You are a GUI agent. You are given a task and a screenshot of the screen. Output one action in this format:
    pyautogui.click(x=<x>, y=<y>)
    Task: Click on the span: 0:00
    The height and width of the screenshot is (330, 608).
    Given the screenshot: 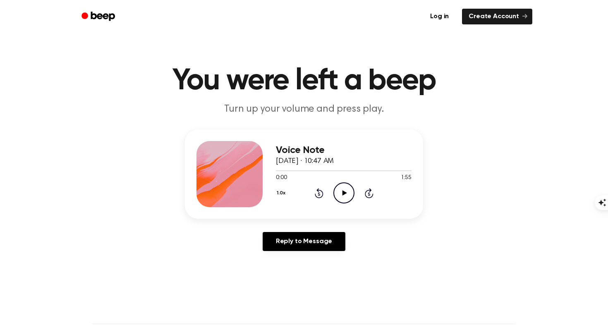 What is the action you would take?
    pyautogui.click(x=281, y=178)
    